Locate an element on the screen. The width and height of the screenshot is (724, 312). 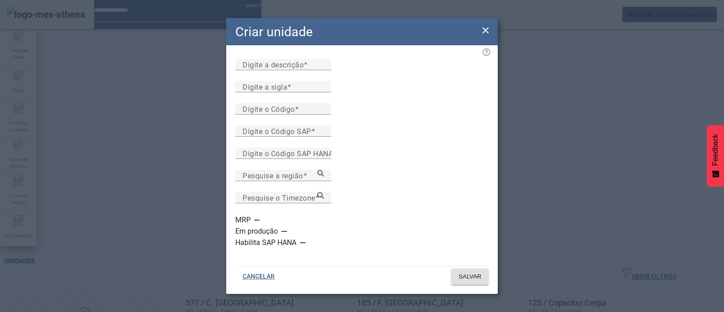
mat-label: Digite a sigla is located at coordinates (265, 86).